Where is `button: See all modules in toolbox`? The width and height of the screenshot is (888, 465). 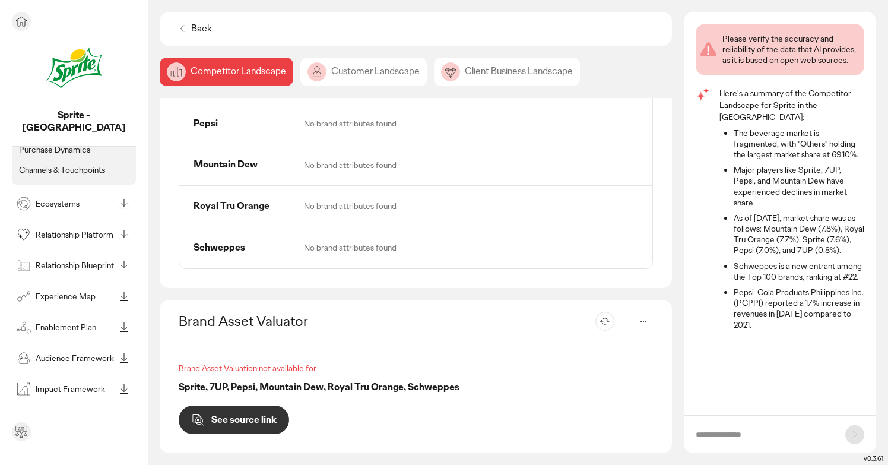 button: See all modules in toolbox is located at coordinates (74, 415).